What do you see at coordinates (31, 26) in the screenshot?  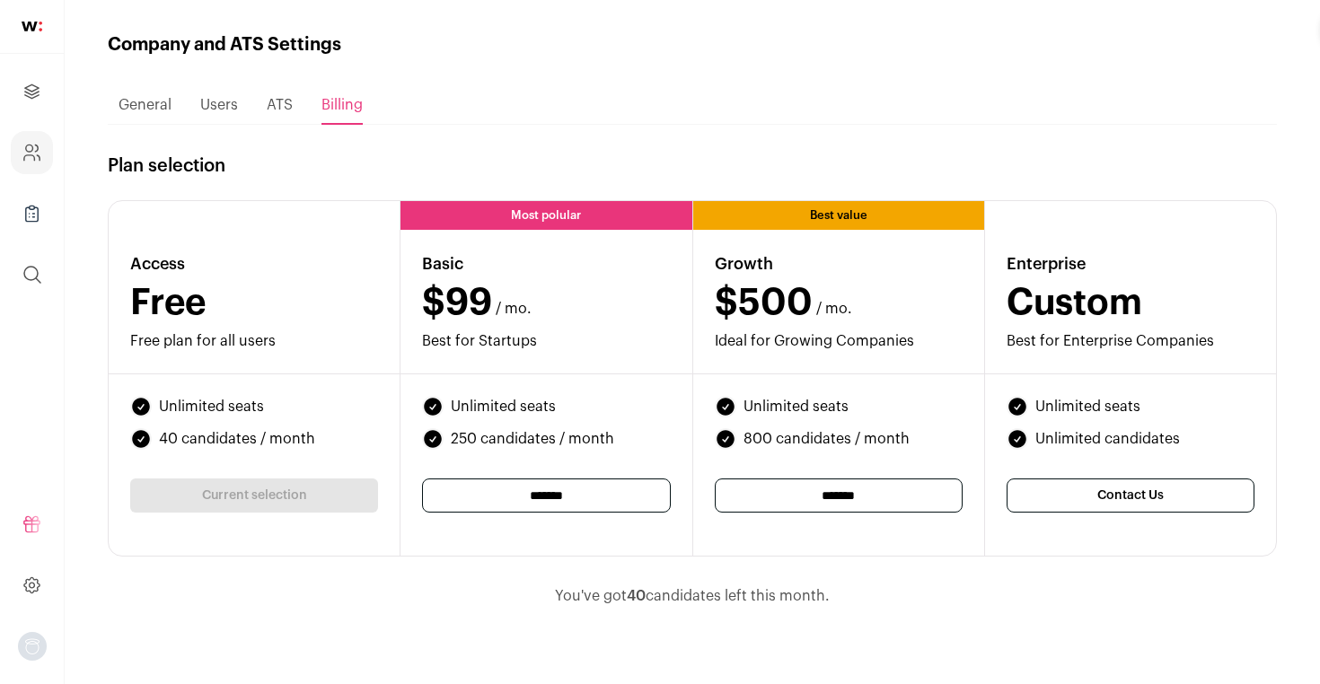 I see `img: wellfound-shorthand-0d5821cbd27db2630d0214b213865d53afaa358527fdda9d0ea32b1df1b89c2c.svg` at bounding box center [31, 26].